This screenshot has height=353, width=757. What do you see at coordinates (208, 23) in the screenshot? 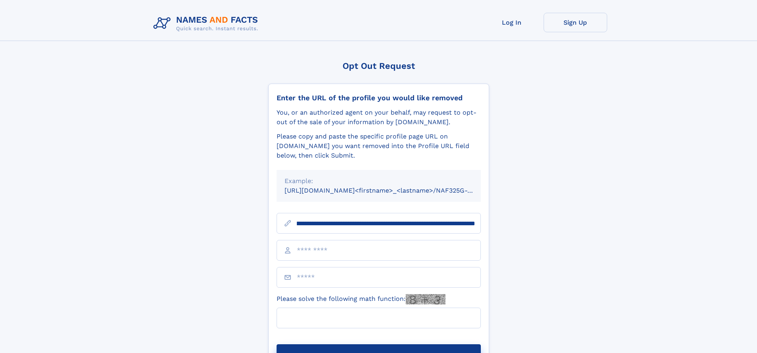
I see `img: Logo Names and Facts` at bounding box center [208, 23].